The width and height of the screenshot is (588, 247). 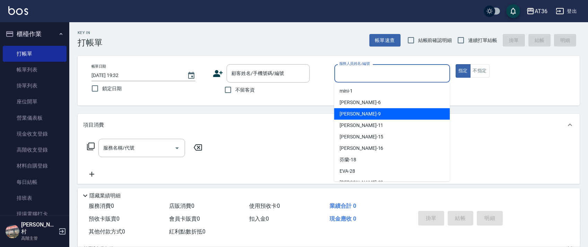 What do you see at coordinates (35, 70) in the screenshot?
I see `a: 帳單列表` at bounding box center [35, 70].